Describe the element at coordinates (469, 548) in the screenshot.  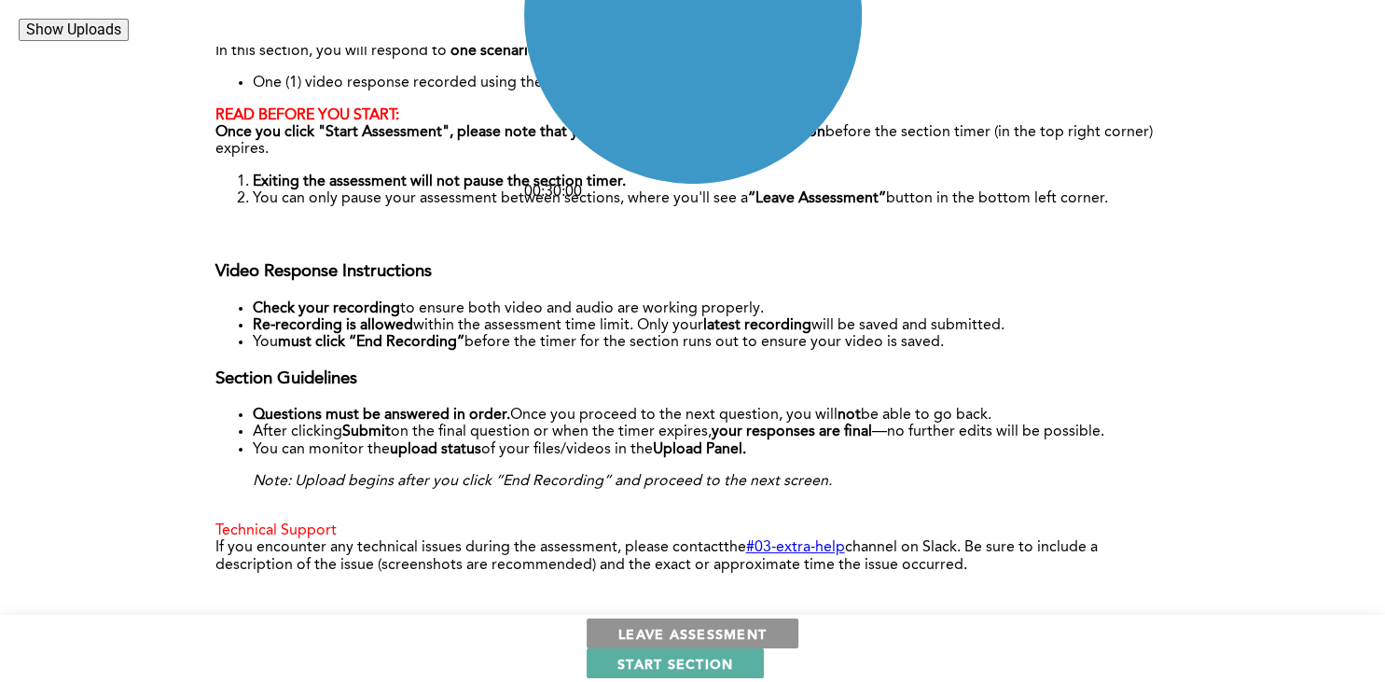
I see `span: If you encounter any technical issues during the assessment, please contact` at that location.